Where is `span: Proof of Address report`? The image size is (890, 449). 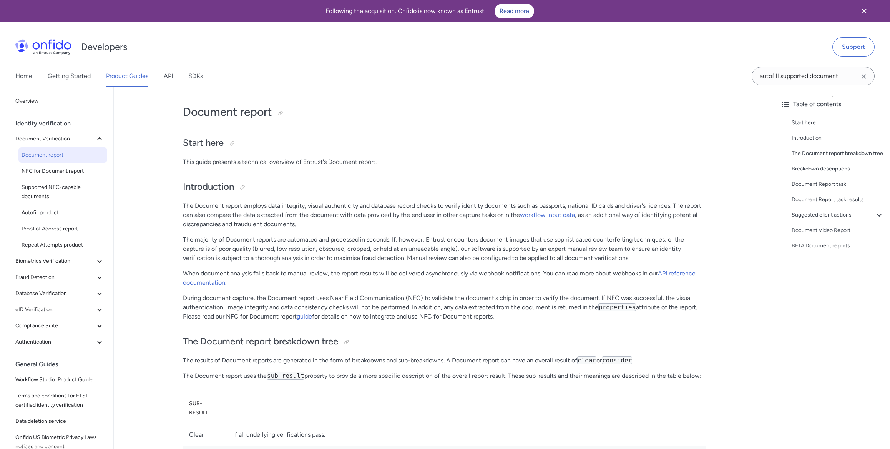
span: Proof of Address report is located at coordinates (63, 229).